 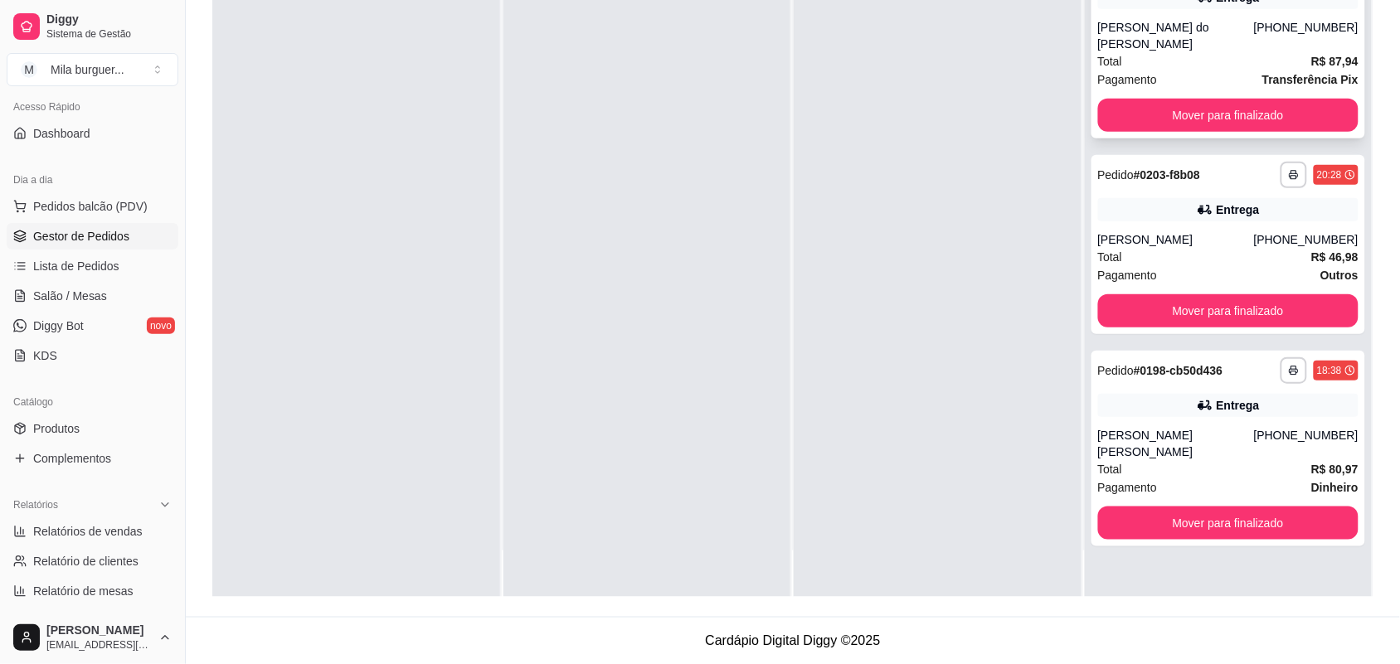 What do you see at coordinates (1167, 175) in the screenshot?
I see `strong: # 0203-f8b08` at bounding box center [1167, 175].